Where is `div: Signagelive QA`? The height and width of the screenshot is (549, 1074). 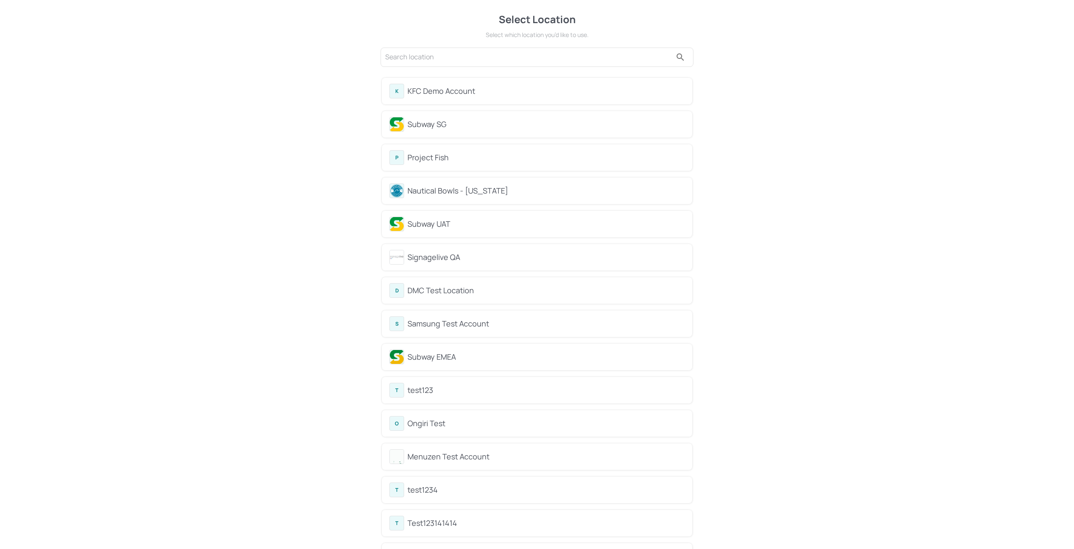 div: Signagelive QA is located at coordinates (546, 257).